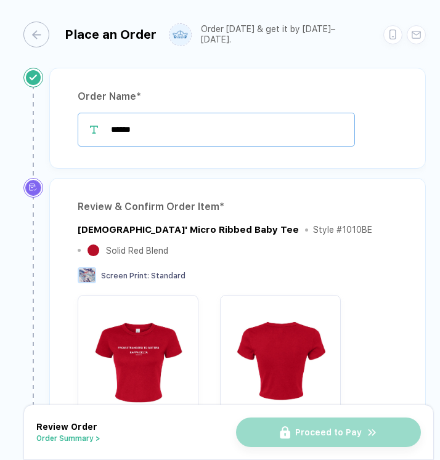  Describe the element at coordinates (68, 439) in the screenshot. I see `button: Order Summary >` at that location.